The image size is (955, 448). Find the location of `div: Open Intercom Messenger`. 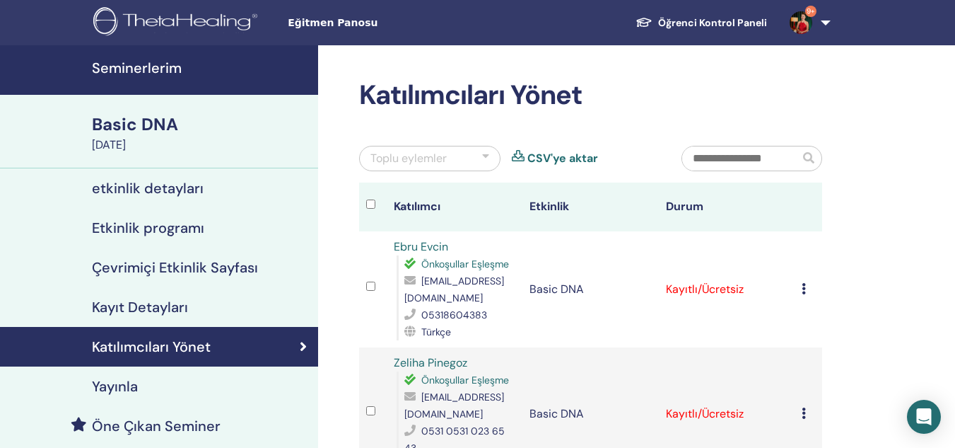

div: Open Intercom Messenger is located at coordinates (924, 416).